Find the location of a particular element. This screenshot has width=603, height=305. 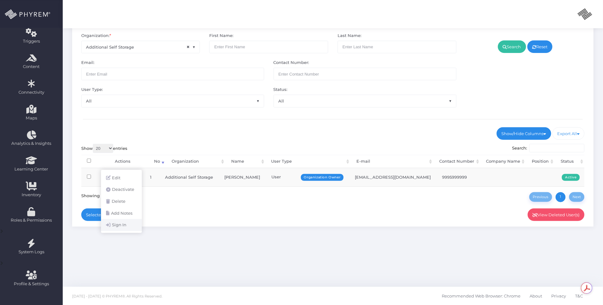

input: Enter Email is located at coordinates (172, 74).